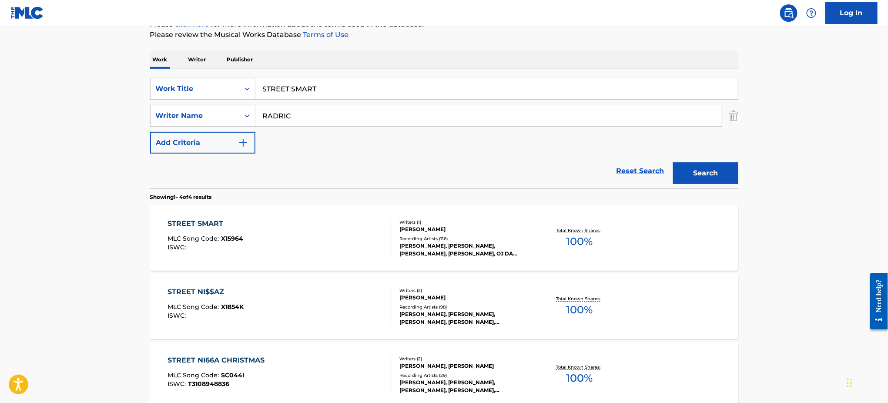 This screenshot has width=888, height=403. What do you see at coordinates (27, 13) in the screenshot?
I see `img: MLC Logo` at bounding box center [27, 13].